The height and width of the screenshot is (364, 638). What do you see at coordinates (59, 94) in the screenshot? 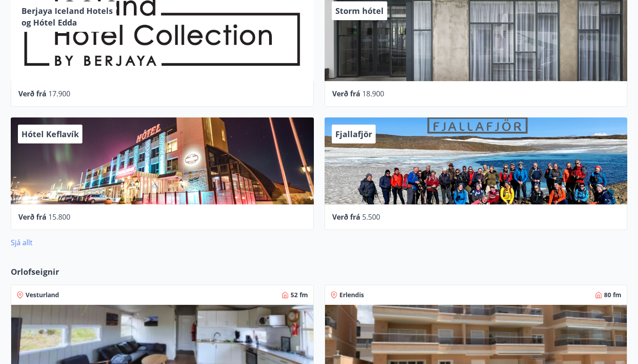
I see `span: 17.900` at bounding box center [59, 94].